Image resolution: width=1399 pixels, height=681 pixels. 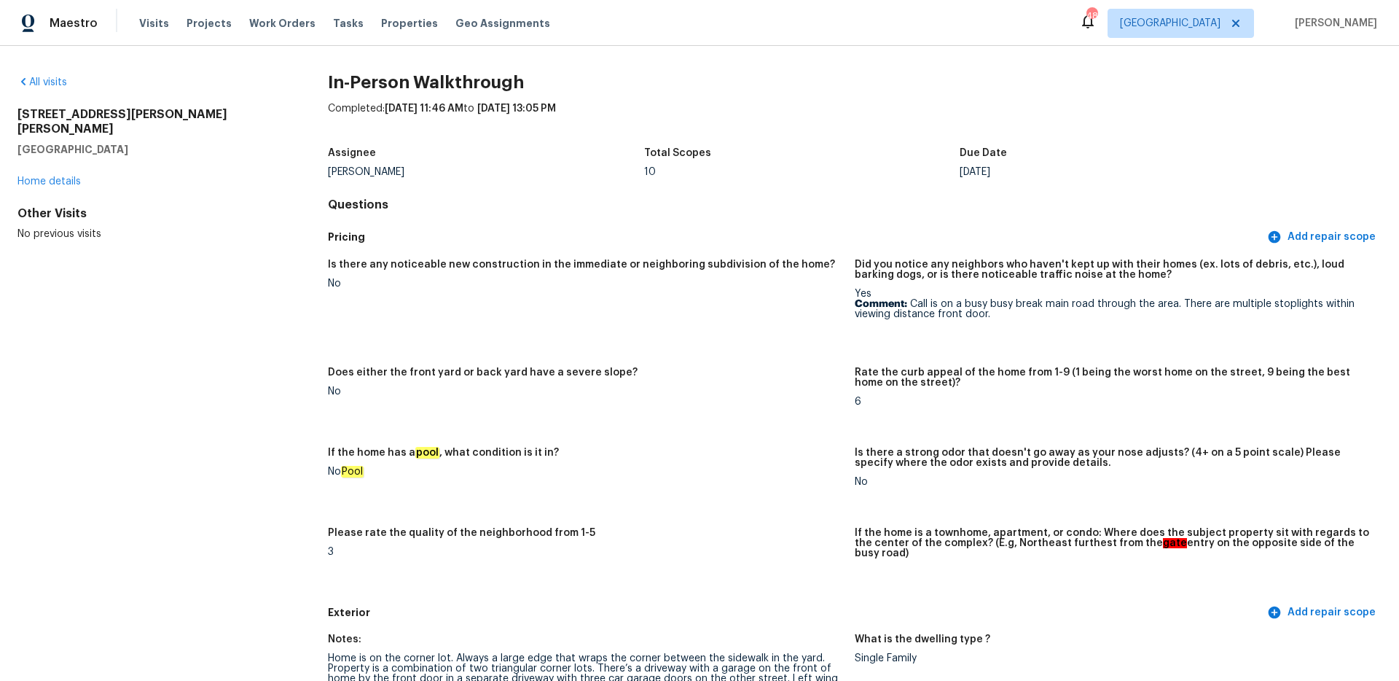 What do you see at coordinates (1112, 270) in the screenshot?
I see `h5: Did you notice any neighbors who haven't kept up with their homes (ex. lots of debris, etc.), lou...` at bounding box center [1112, 270].